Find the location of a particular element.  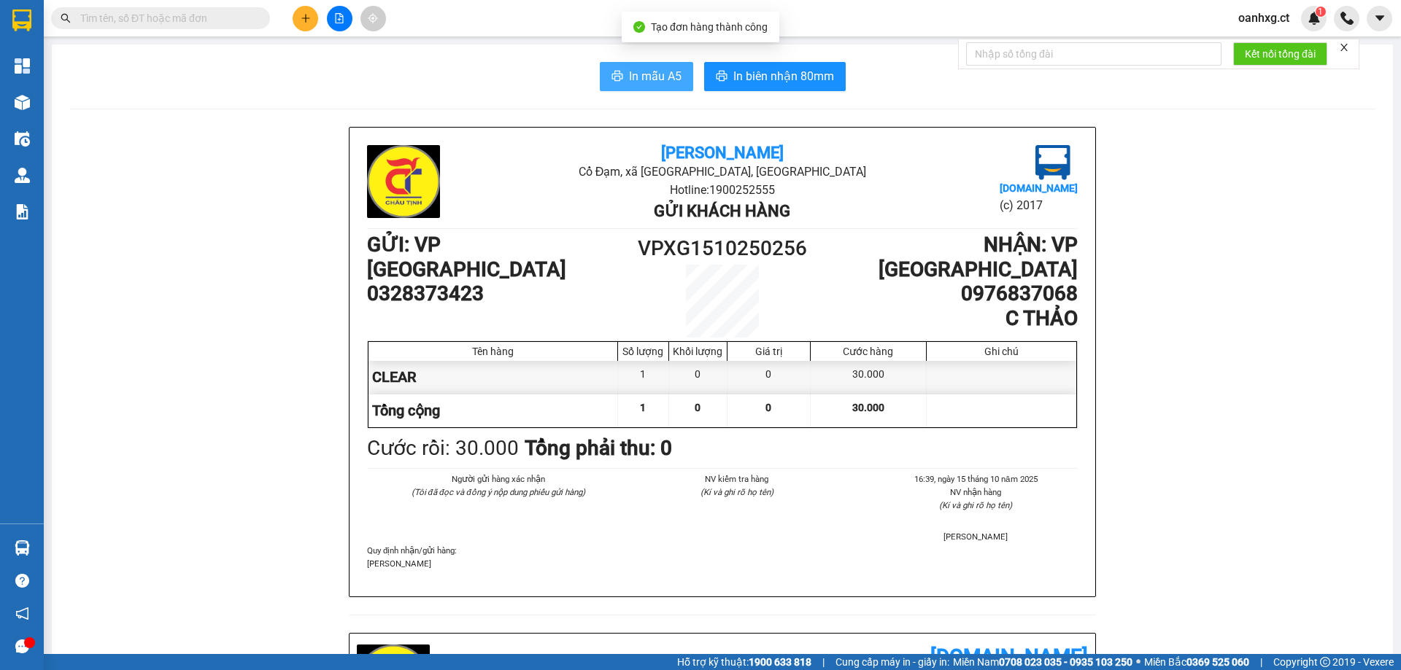

img: logo-vxr is located at coordinates (22, 20).